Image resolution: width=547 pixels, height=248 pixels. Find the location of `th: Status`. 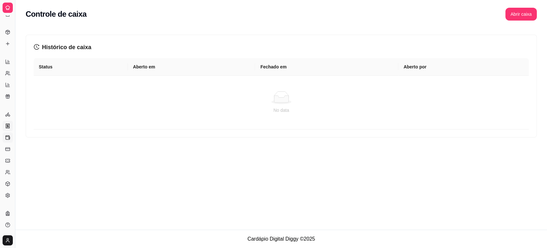

th: Status is located at coordinates (81, 67).